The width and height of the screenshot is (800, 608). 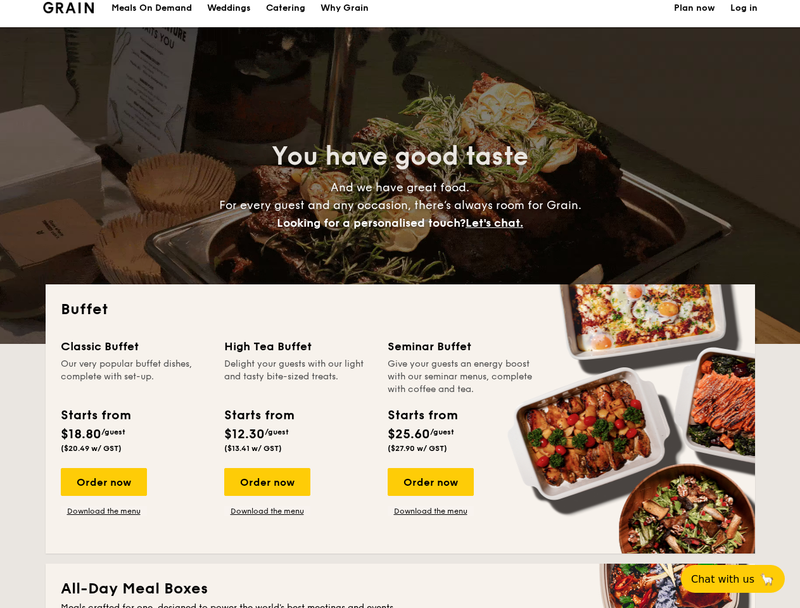 I want to click on div: Seminar Buffet, so click(x=462, y=346).